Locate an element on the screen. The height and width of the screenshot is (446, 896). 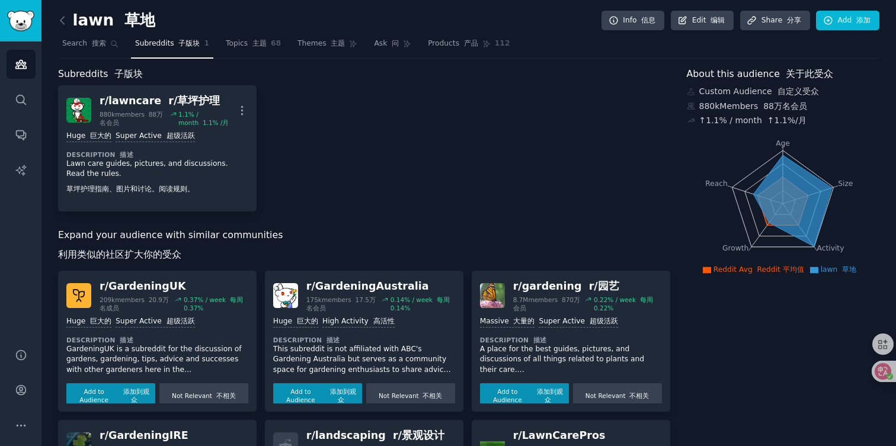
a: Topics 主题68 is located at coordinates (253, 46).